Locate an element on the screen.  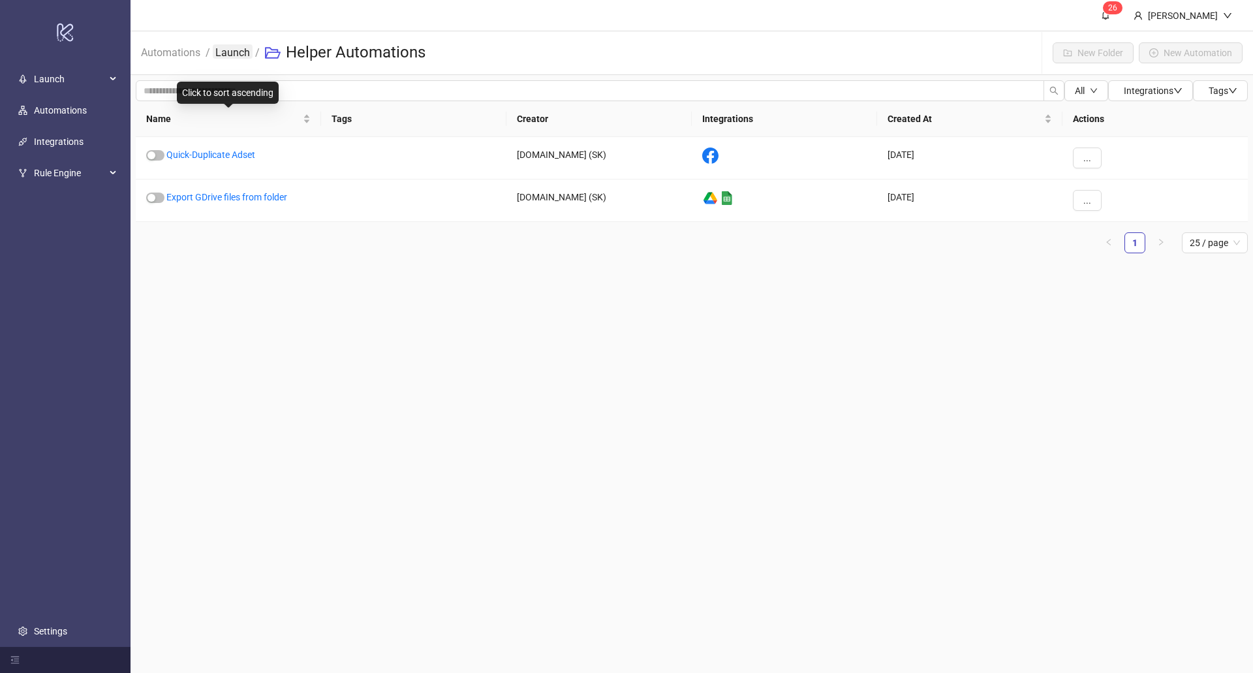
th: Created At is located at coordinates (969, 119).